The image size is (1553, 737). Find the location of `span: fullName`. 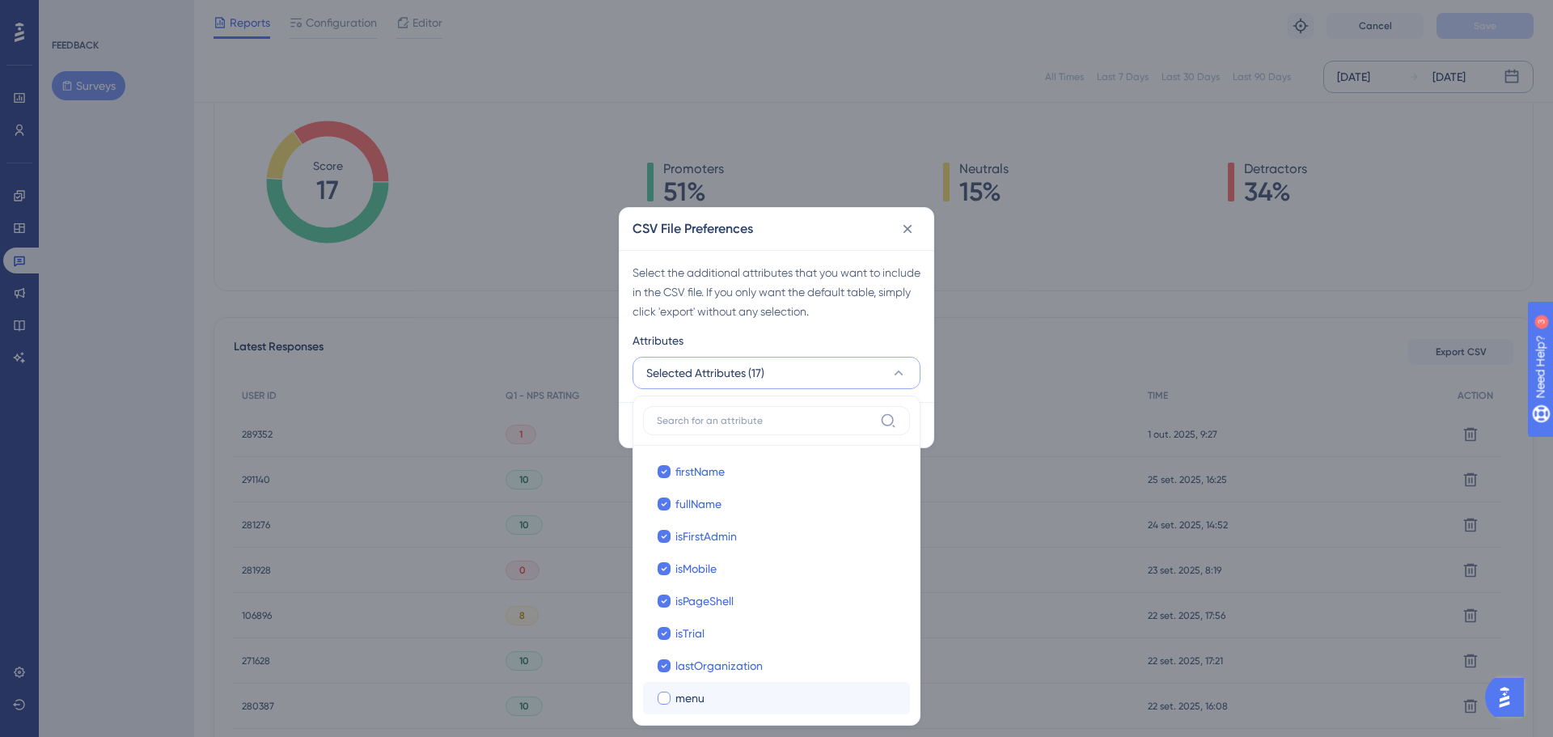

span: fullName is located at coordinates (698, 504).